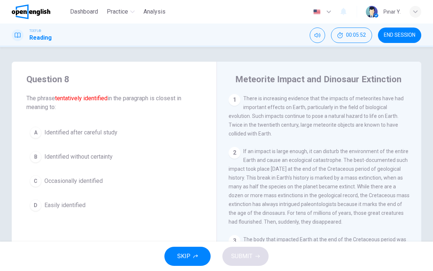 The height and width of the screenshot is (271, 433). What do you see at coordinates (73, 181) in the screenshot?
I see `span: Occasionally identified` at bounding box center [73, 181].